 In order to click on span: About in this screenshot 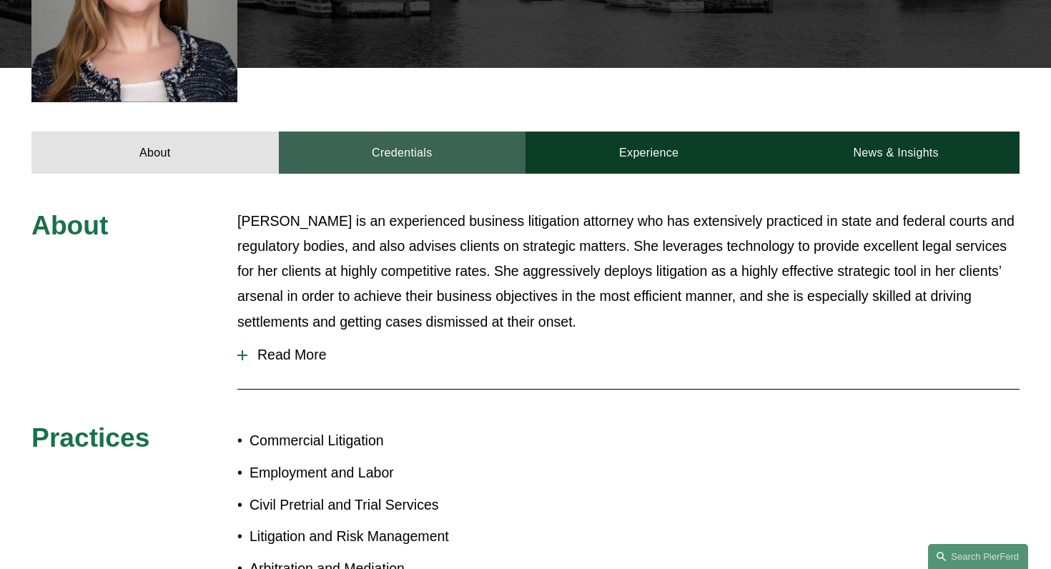, I will do `click(69, 225)`.